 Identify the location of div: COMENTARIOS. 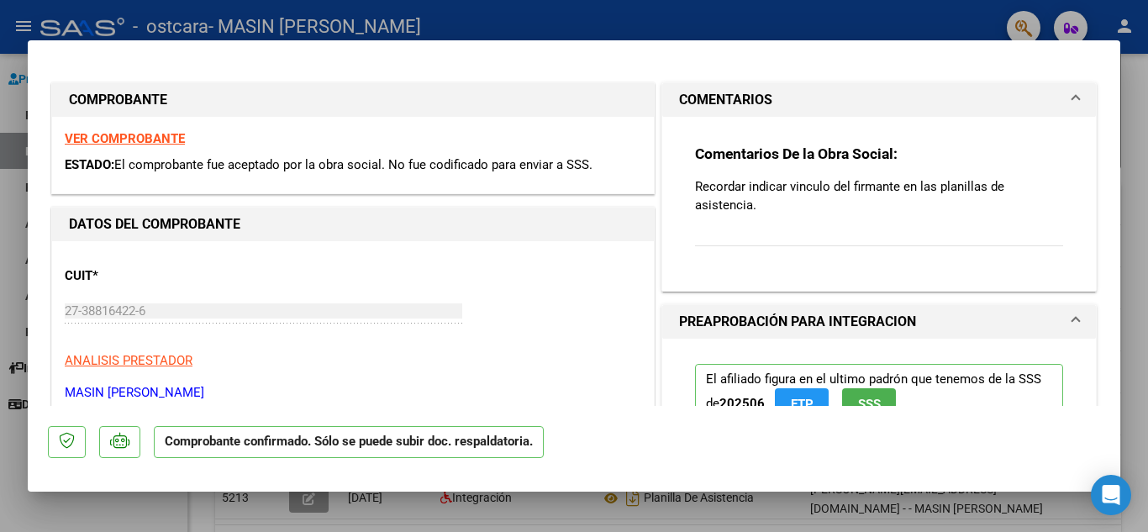
(879, 203).